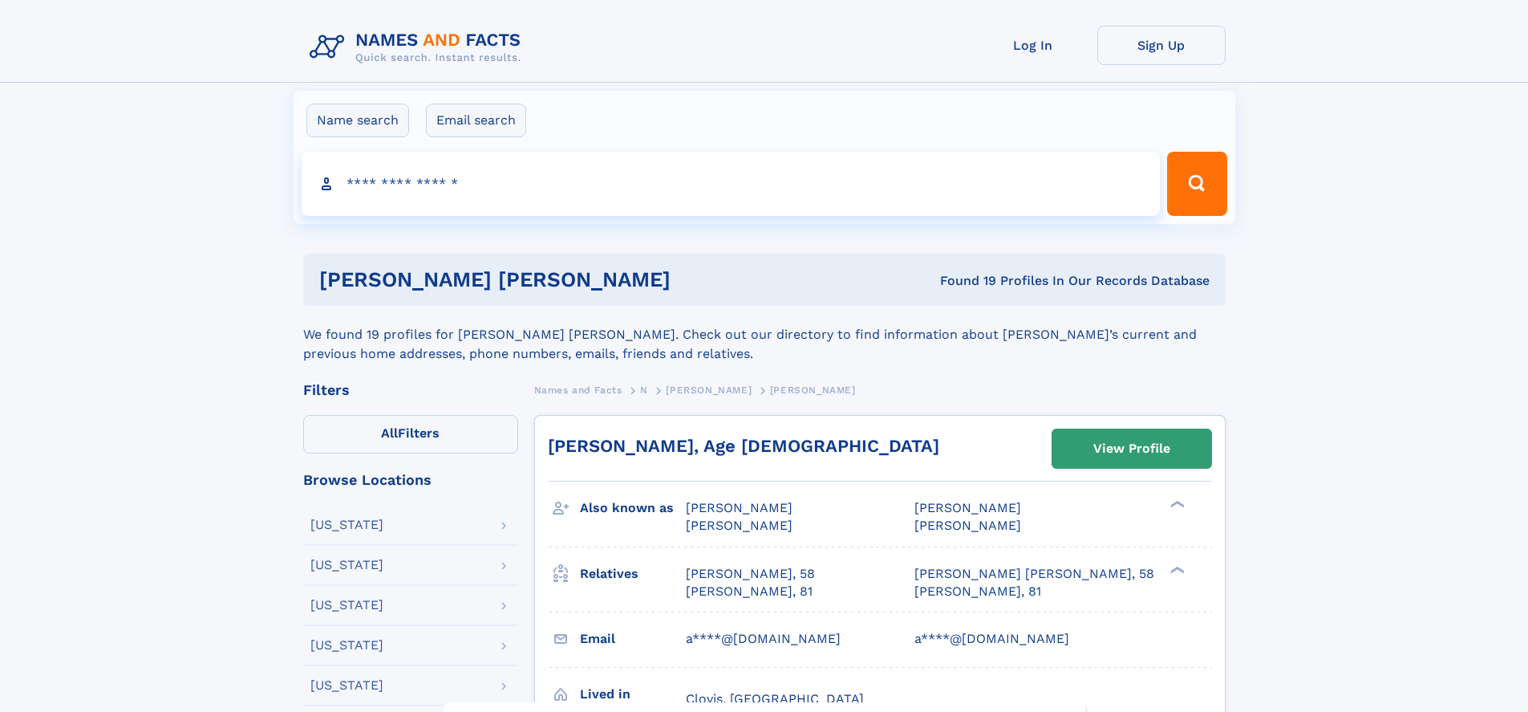 The height and width of the screenshot is (712, 1528). Describe the element at coordinates (633, 574) in the screenshot. I see `h3: Relatives` at that location.